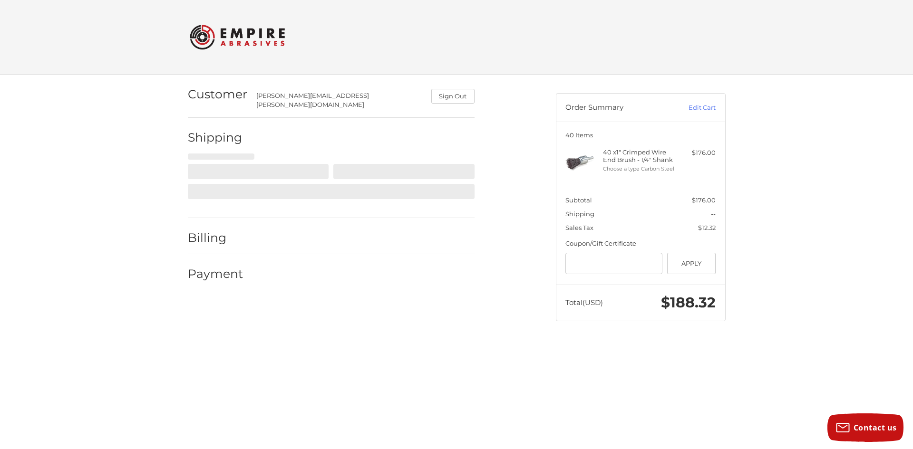 Image resolution: width=913 pixels, height=449 pixels. Describe the element at coordinates (579, 228) in the screenshot. I see `span: Sales Tax` at that location.